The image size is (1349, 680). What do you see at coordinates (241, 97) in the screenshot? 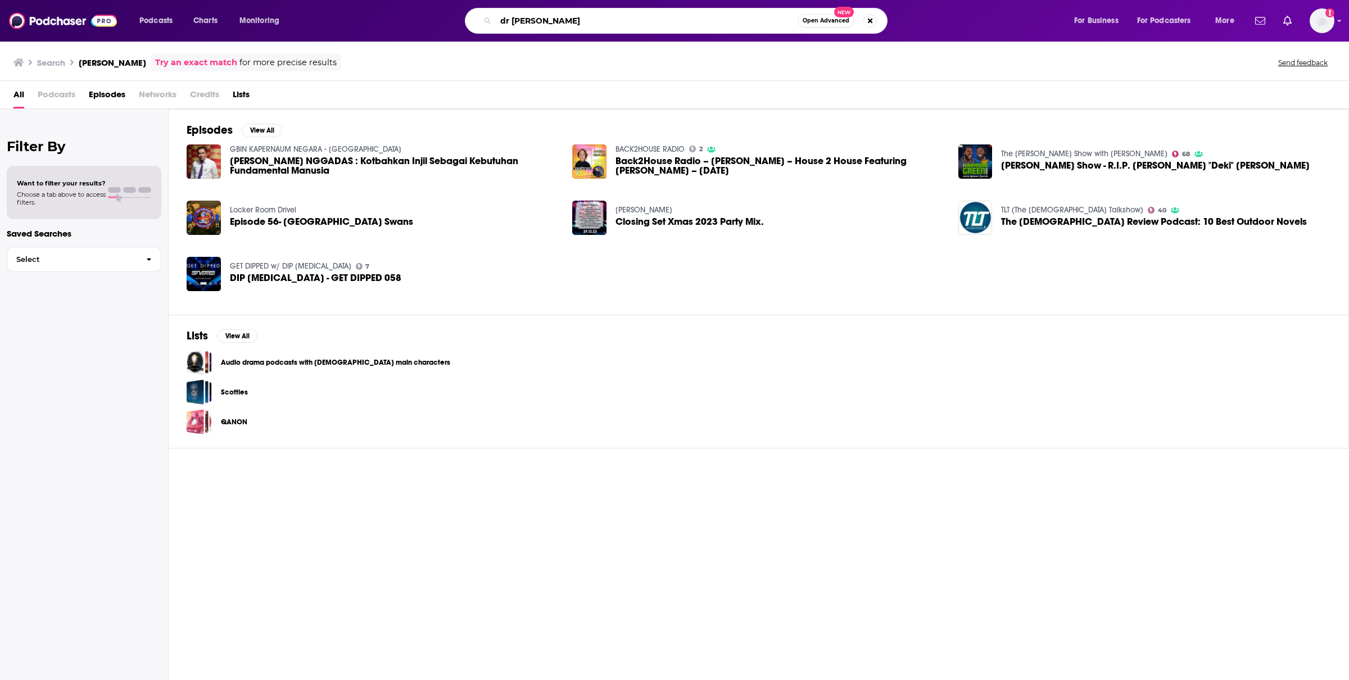
I see `span: Lists` at bounding box center [241, 97].